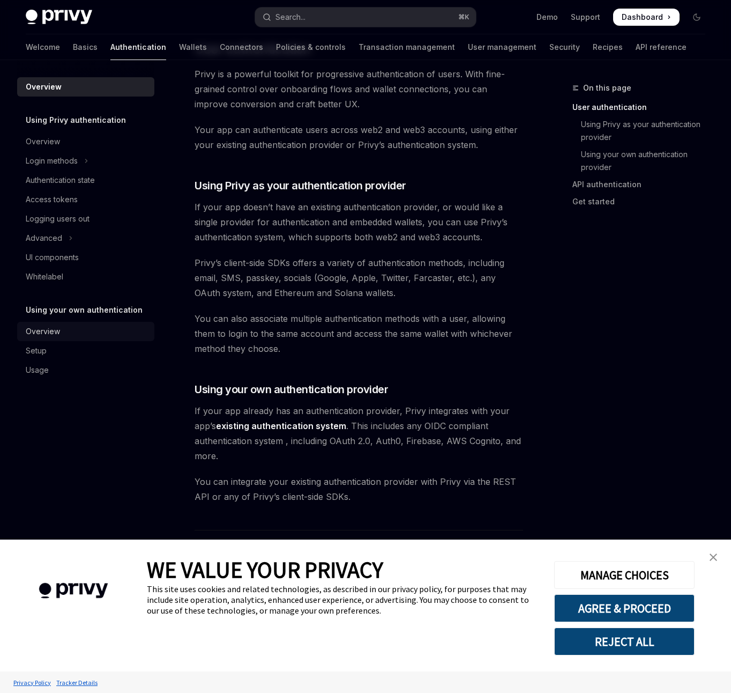 This screenshot has height=693, width=731. What do you see at coordinates (43, 47) in the screenshot?
I see `a: Welcome` at bounding box center [43, 47].